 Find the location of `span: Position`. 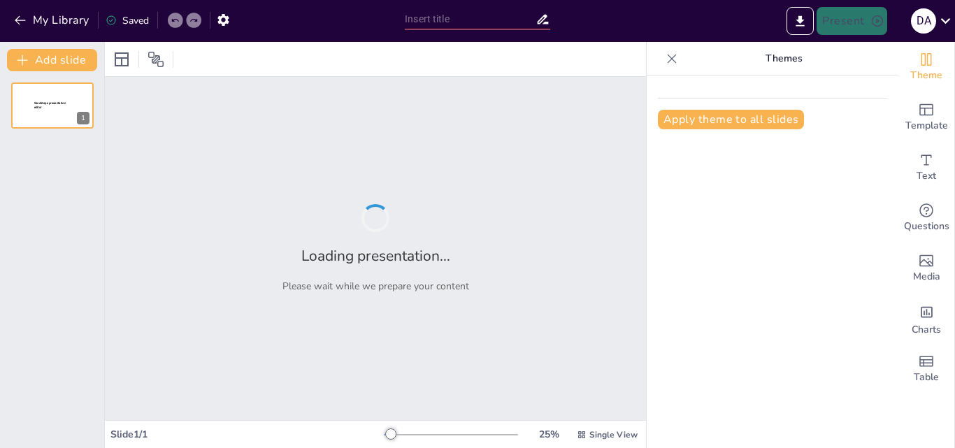

span: Position is located at coordinates (156, 59).